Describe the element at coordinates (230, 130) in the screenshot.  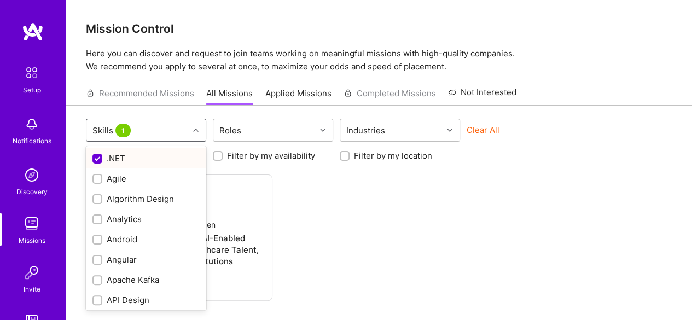
I see `div: Roles` at that location.